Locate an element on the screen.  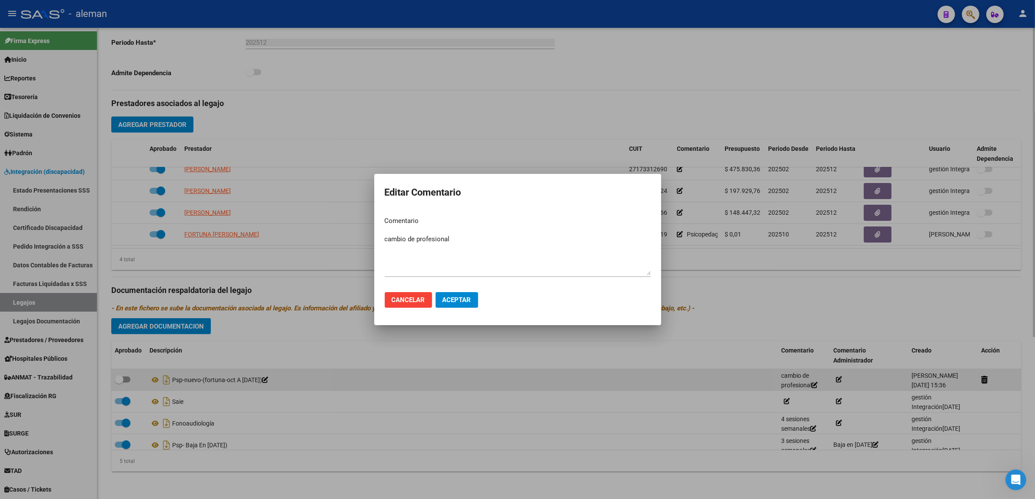
span: Aceptar is located at coordinates (457, 300).